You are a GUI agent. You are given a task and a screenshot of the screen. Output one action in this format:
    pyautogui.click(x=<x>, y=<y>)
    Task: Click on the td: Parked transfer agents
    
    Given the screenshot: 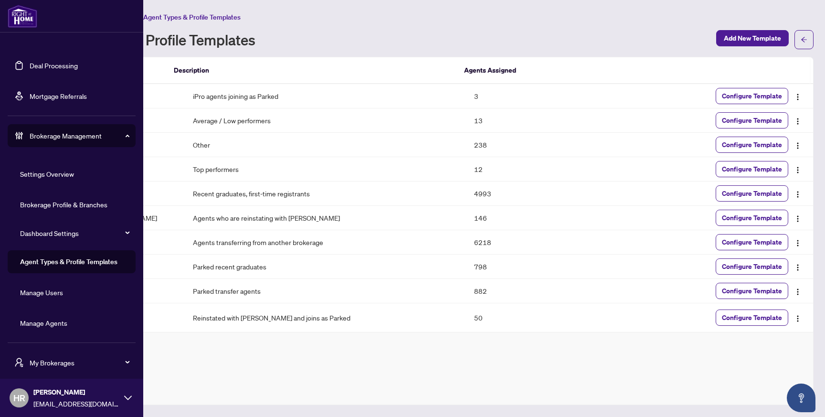 What is the action you would take?
    pyautogui.click(x=326, y=291)
    